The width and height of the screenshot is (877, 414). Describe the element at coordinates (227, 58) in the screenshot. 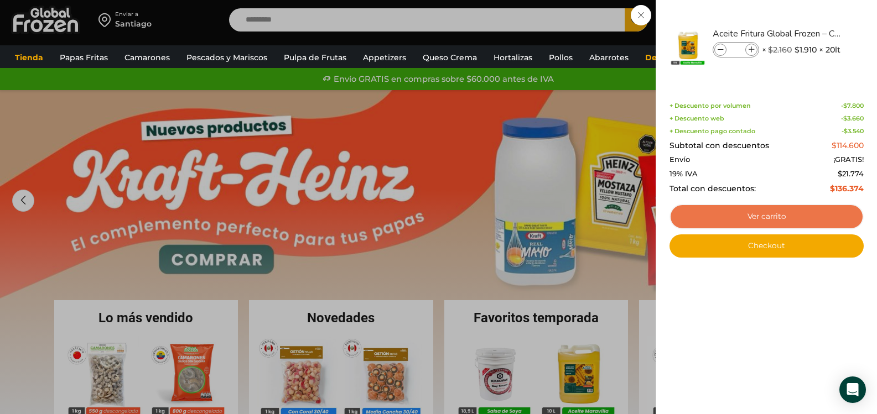

I see `a: Pescados y Mariscos` at that location.